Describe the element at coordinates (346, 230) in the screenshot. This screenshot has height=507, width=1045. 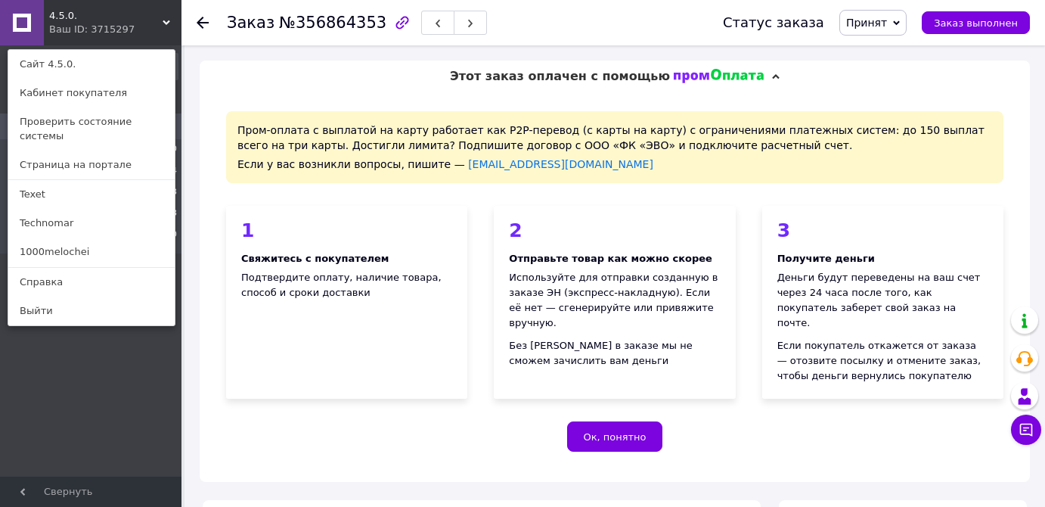
I see `div: 1` at that location.